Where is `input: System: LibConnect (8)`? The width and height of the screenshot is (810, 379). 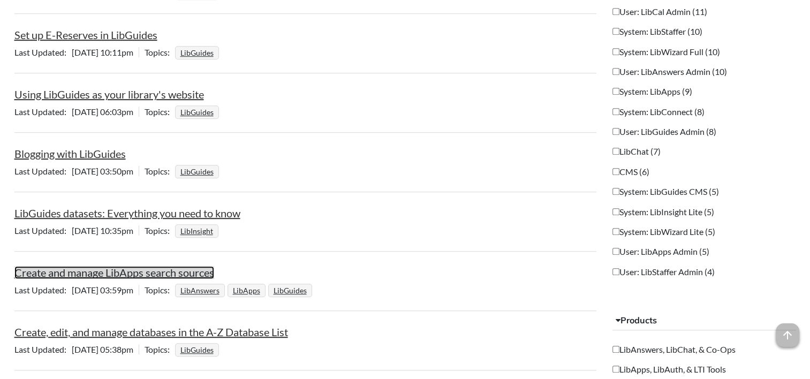
input: System: LibConnect (8) is located at coordinates (616, 111).